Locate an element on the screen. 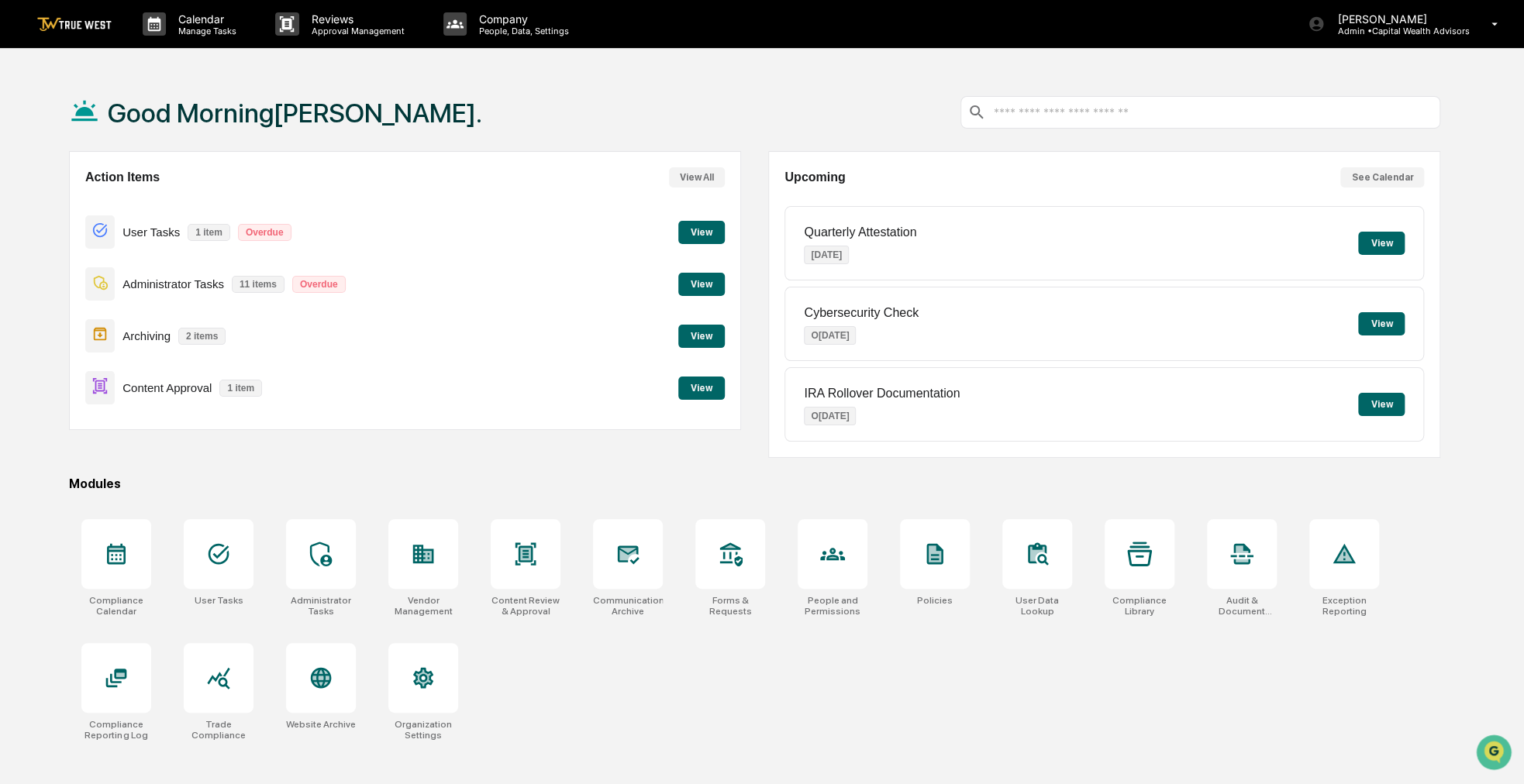 The height and width of the screenshot is (784, 1524). div: User Tasks is located at coordinates (217, 600).